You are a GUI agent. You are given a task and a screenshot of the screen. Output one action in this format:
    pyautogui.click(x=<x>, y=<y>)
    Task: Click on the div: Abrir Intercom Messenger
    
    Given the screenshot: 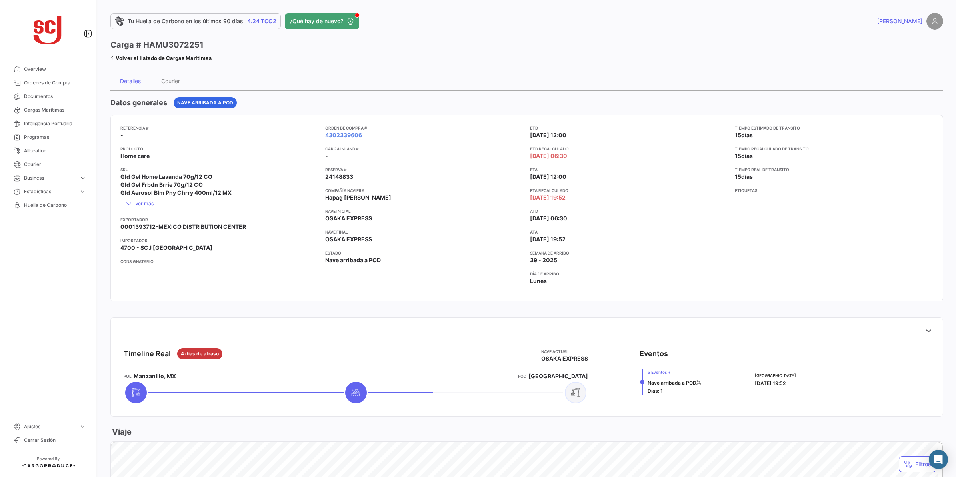 What is the action you would take?
    pyautogui.click(x=939, y=459)
    